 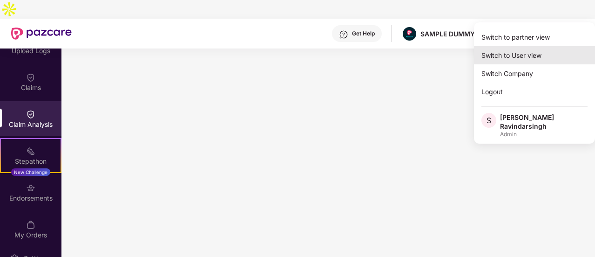 What do you see at coordinates (450, 34) in the screenshot?
I see `div: SAMPLE DUMMY 1` at bounding box center [450, 34].